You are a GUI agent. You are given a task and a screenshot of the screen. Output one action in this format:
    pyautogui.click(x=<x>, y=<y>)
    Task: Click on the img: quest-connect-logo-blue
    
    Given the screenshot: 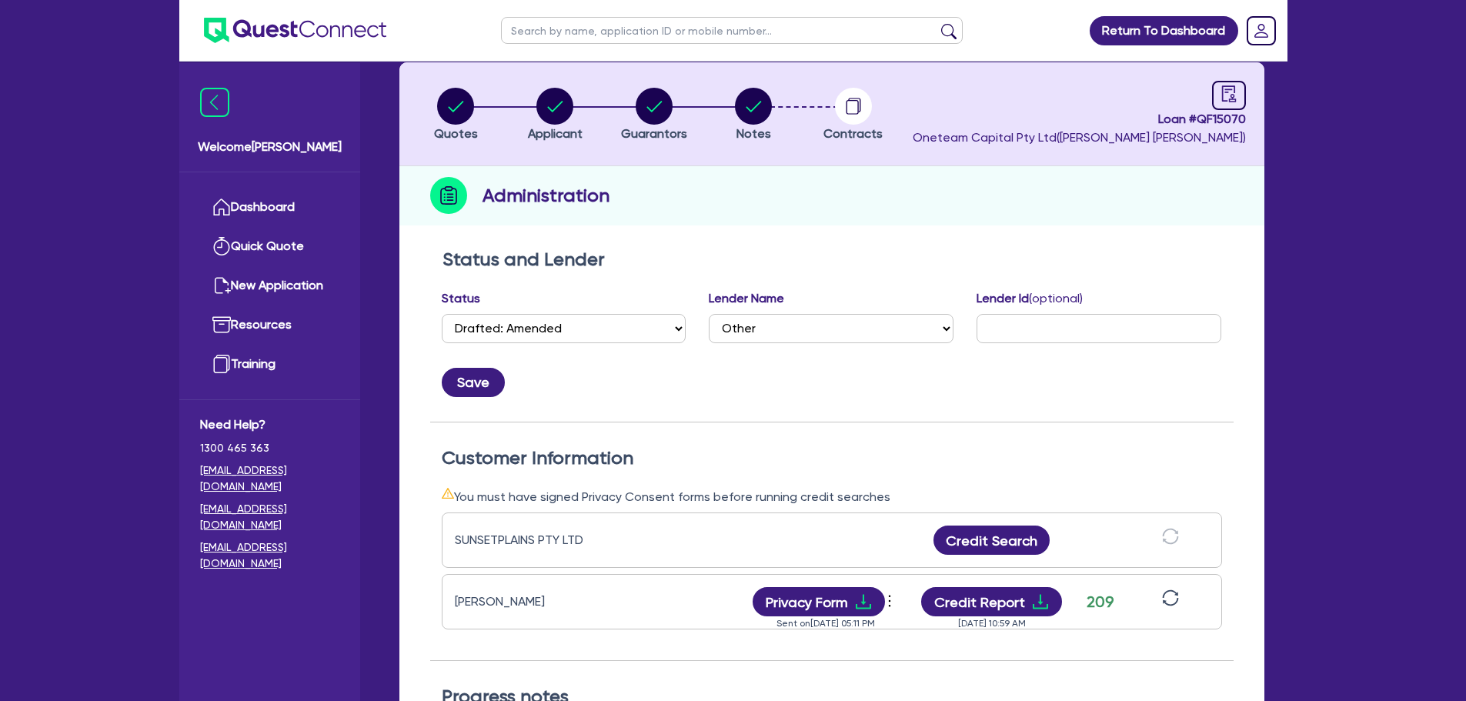 What is the action you would take?
    pyautogui.click(x=295, y=30)
    